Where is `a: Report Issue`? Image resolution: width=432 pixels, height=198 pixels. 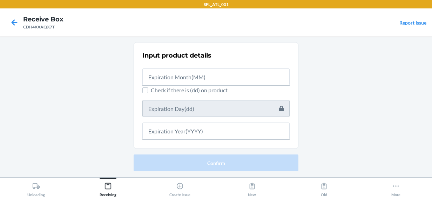 a: Report Issue is located at coordinates (413, 22).